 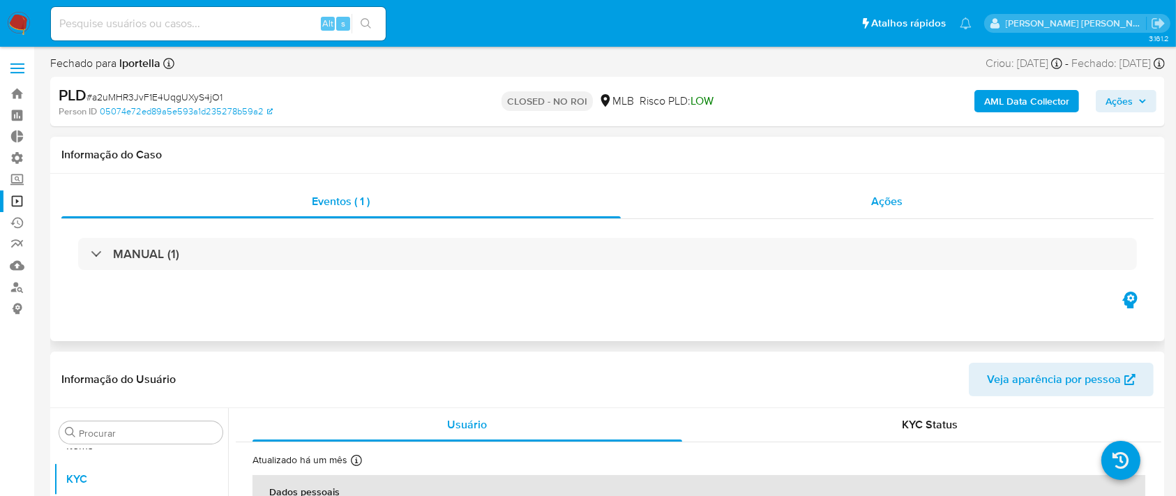 I want to click on b: lportella, so click(x=138, y=63).